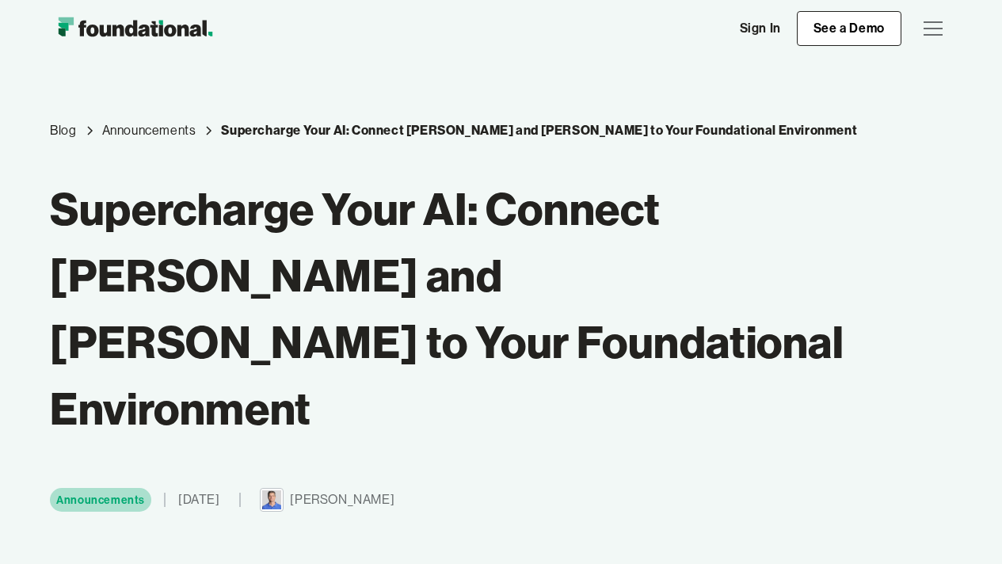  I want to click on div: Blog, so click(63, 131).